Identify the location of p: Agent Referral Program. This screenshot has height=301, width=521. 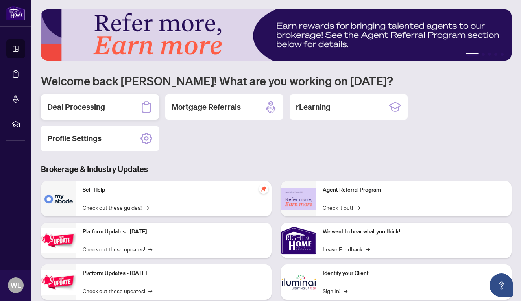
(414, 190).